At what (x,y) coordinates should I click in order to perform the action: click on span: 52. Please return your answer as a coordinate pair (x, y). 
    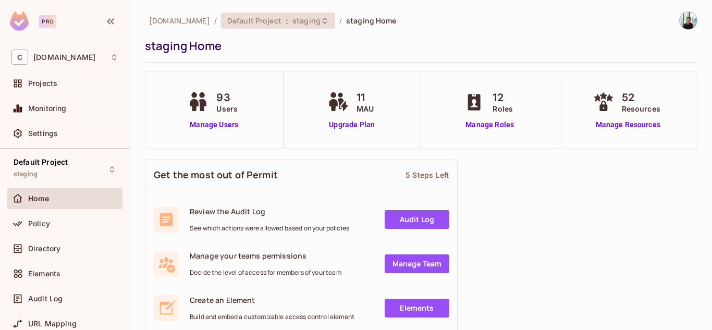
    Looking at the image, I should click on (641, 97).